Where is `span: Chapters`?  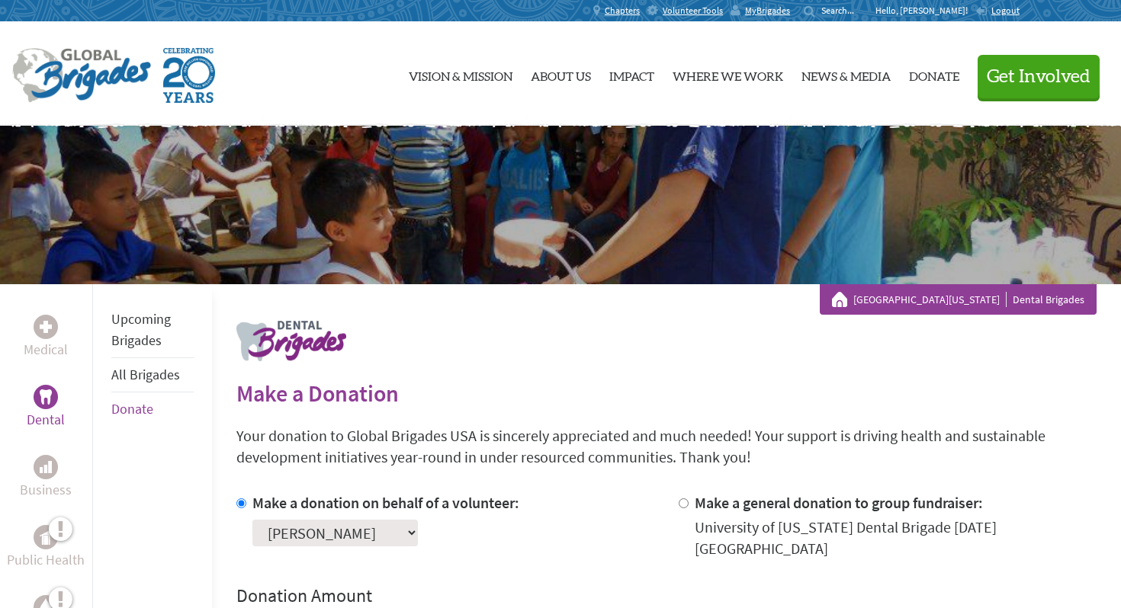
span: Chapters is located at coordinates (622, 11).